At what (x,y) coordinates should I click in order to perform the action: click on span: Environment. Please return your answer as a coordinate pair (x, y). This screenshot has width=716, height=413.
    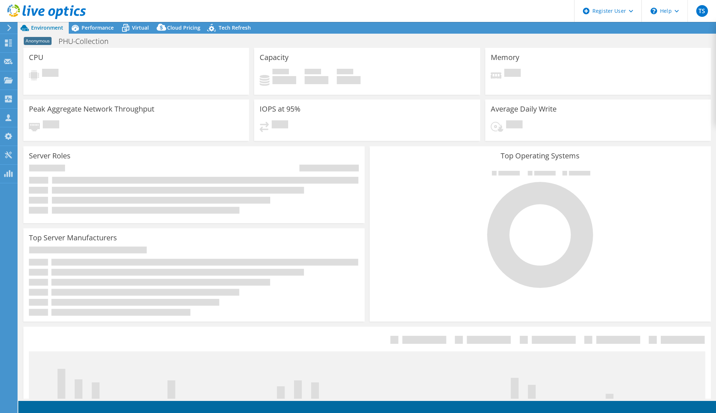
    Looking at the image, I should click on (47, 27).